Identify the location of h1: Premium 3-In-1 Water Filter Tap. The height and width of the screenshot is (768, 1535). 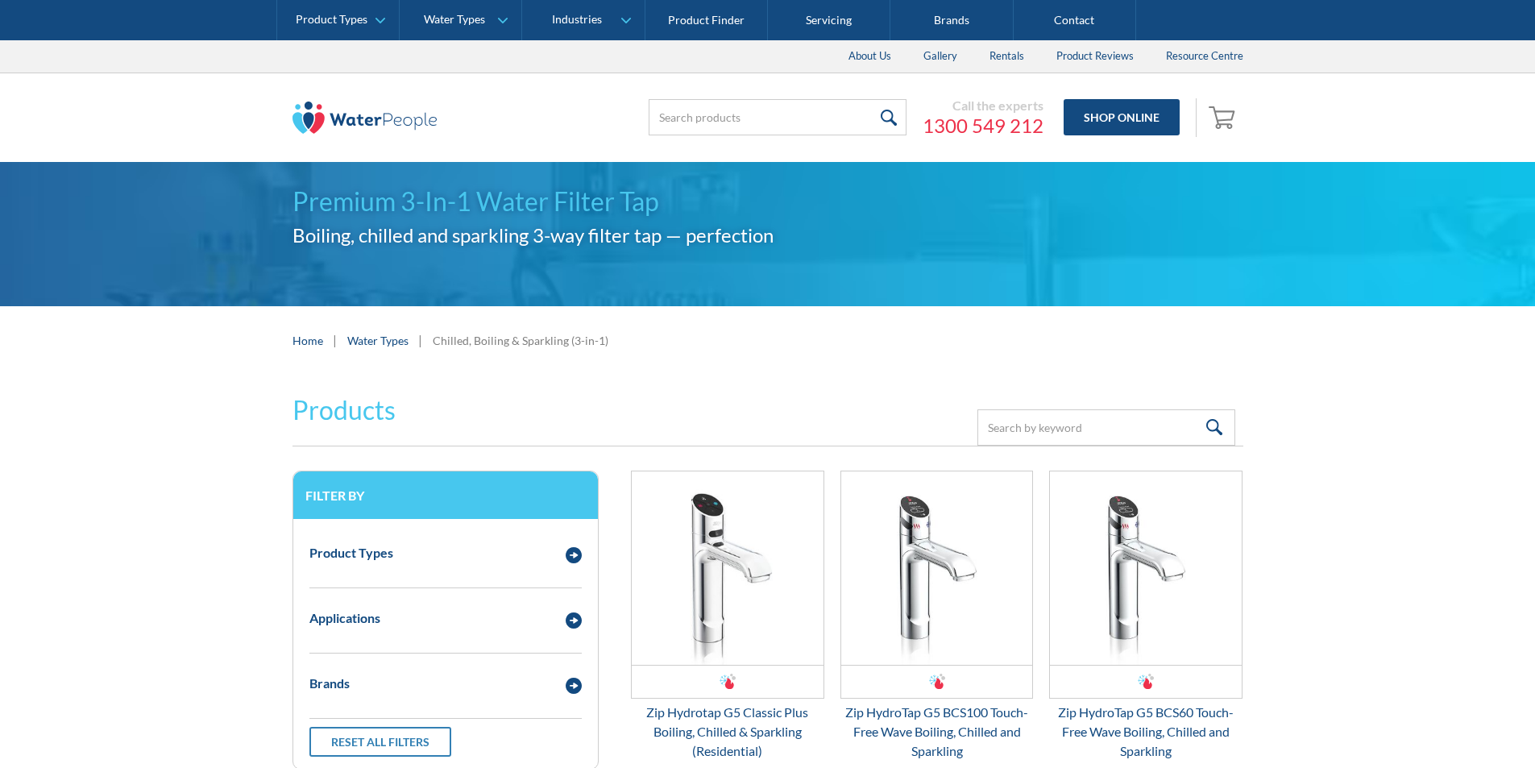
(768, 201).